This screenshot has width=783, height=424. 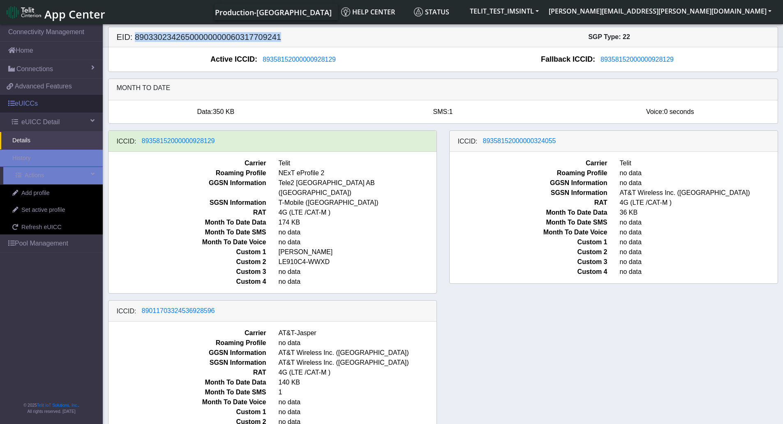 What do you see at coordinates (346, 12) in the screenshot?
I see `img: knowledge.svg` at bounding box center [346, 12].